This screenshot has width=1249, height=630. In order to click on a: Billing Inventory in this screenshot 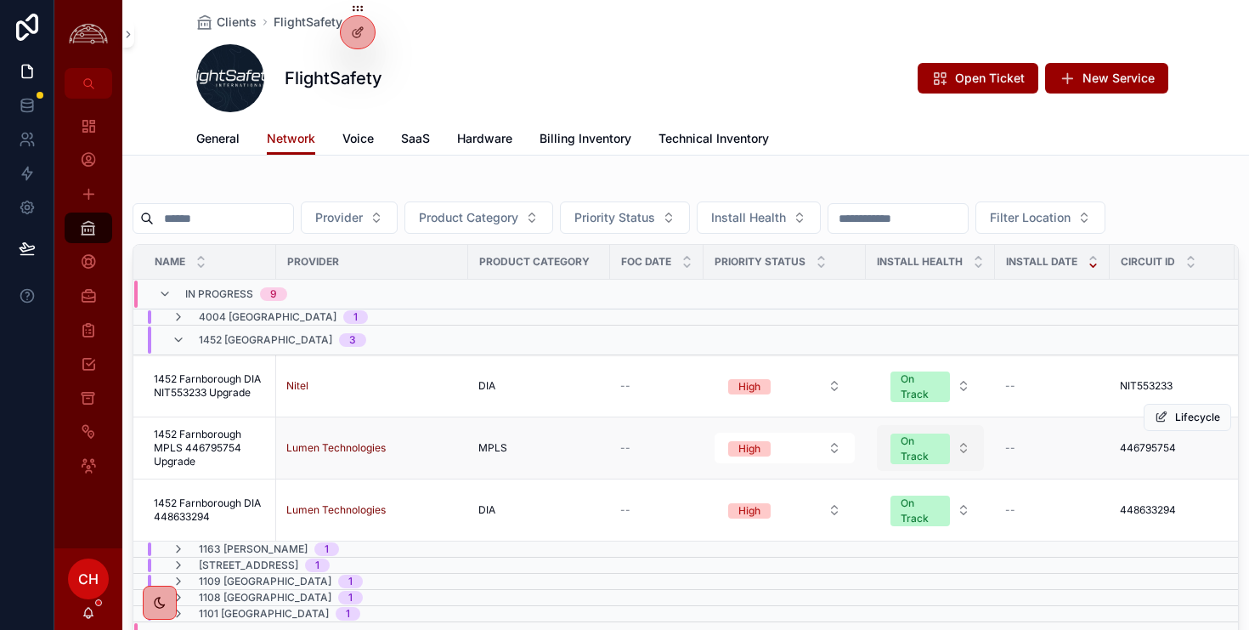, I will do `click(586, 140)`.